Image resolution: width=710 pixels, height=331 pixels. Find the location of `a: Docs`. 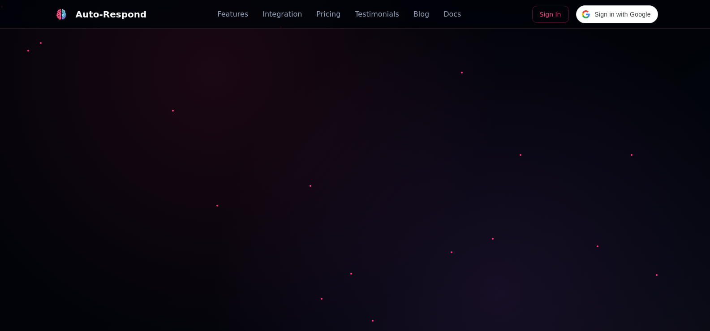

a: Docs is located at coordinates (452, 14).